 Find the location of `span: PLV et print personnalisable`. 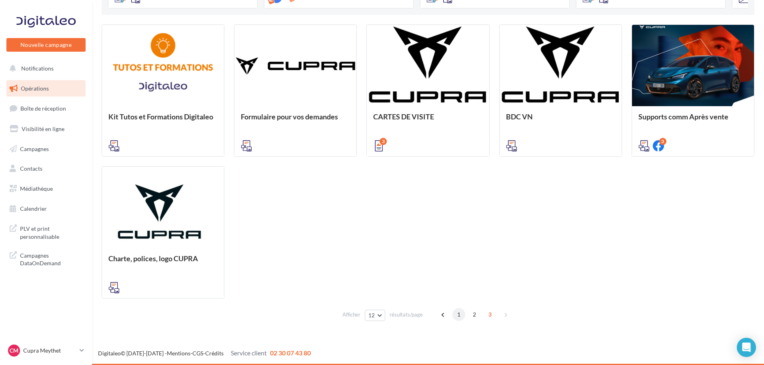

span: PLV et print personnalisable is located at coordinates (51, 231).